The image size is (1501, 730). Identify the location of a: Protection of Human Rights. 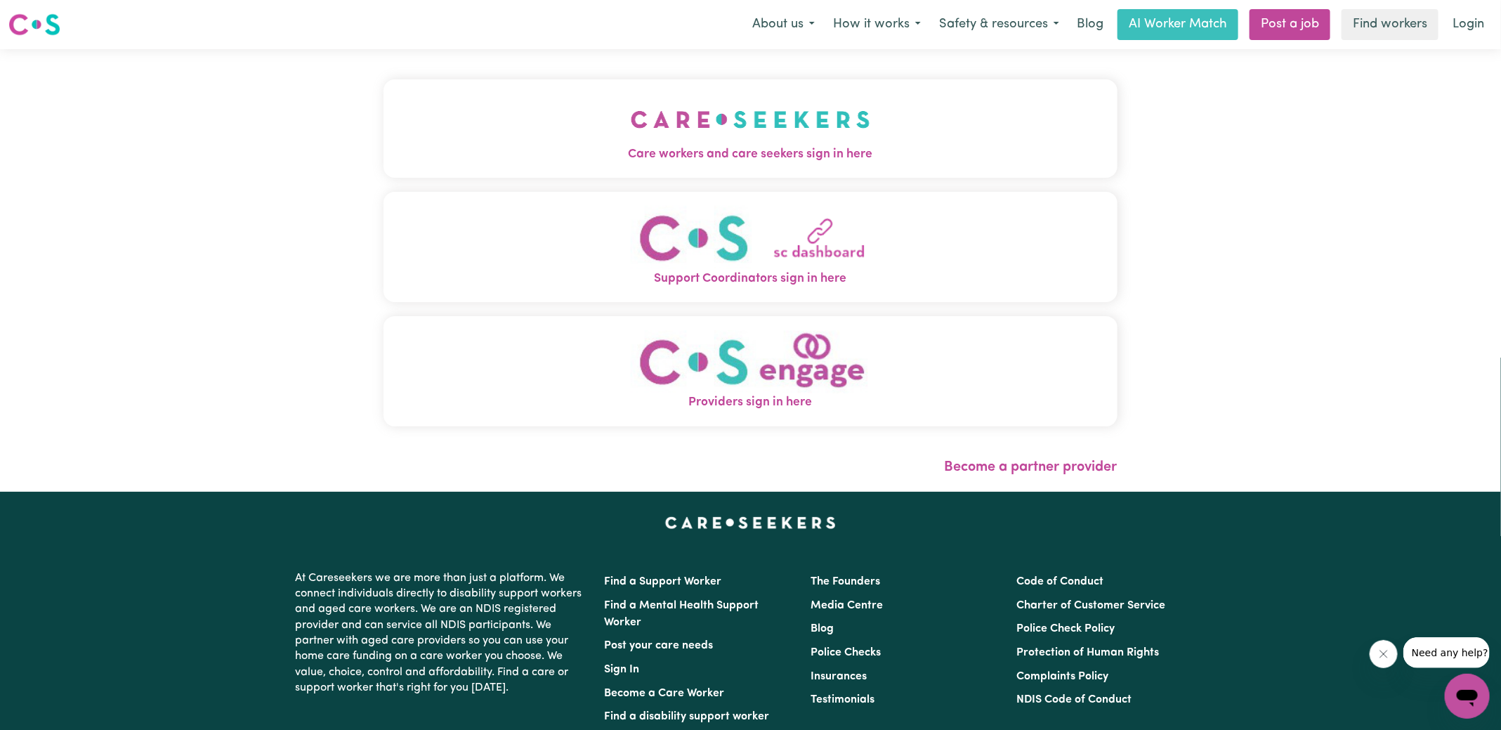
(1087, 652).